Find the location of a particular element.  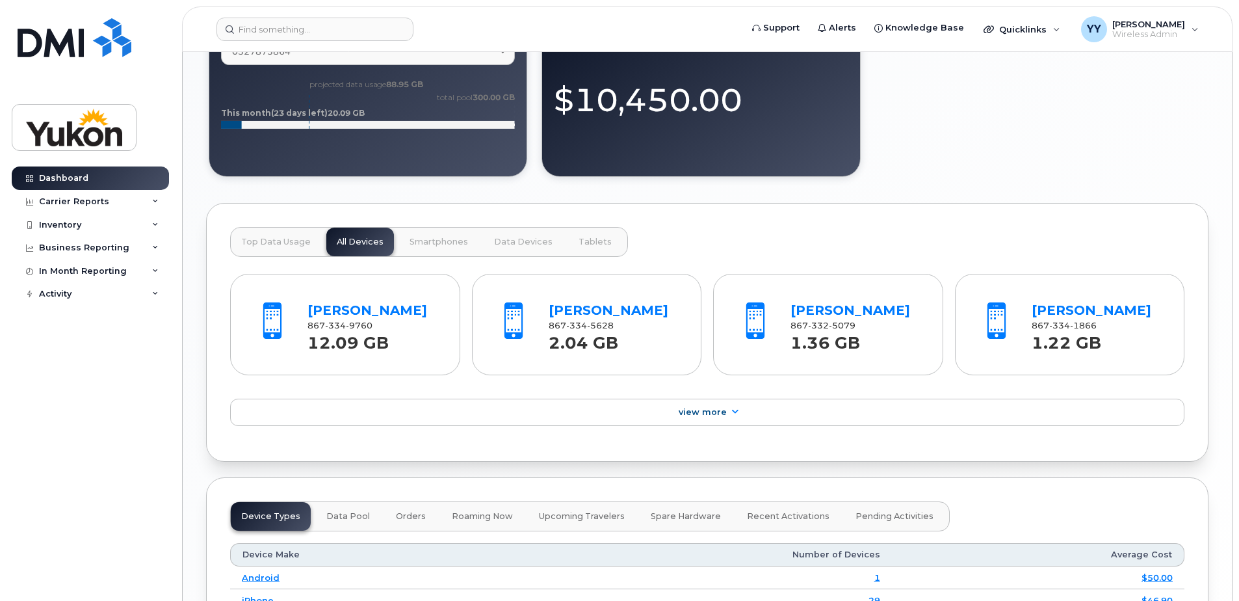

th: Device Make is located at coordinates (370, 555).